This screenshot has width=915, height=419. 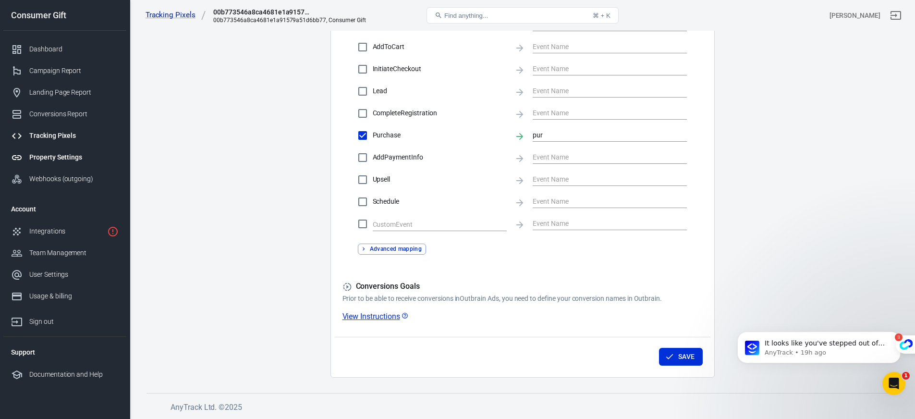 What do you see at coordinates (65, 157) in the screenshot?
I see `a: Property Settings` at bounding box center [65, 157].